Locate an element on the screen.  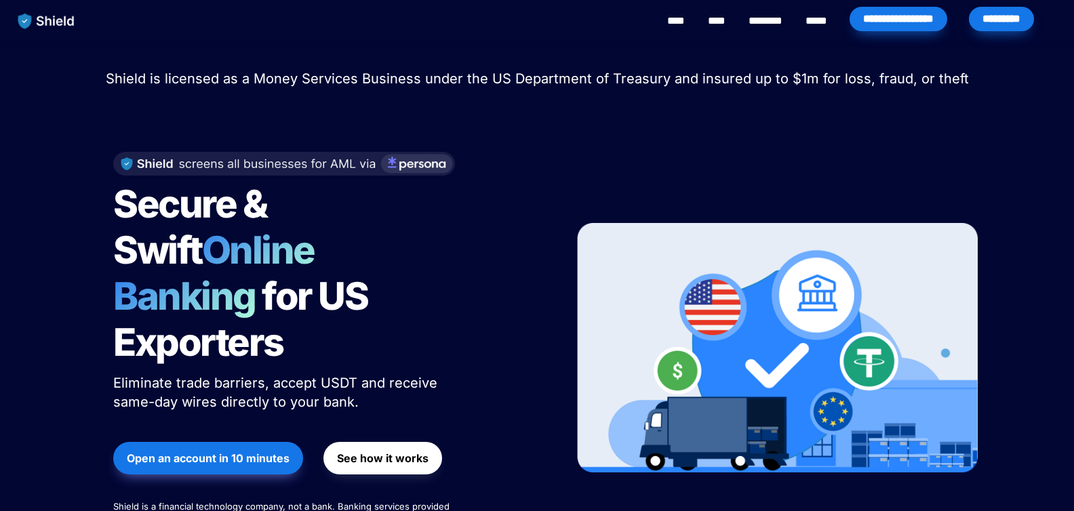
span: Eliminate trade barriers, accept USDT and receive same-day wires directly to your bank. is located at coordinates (277, 393).